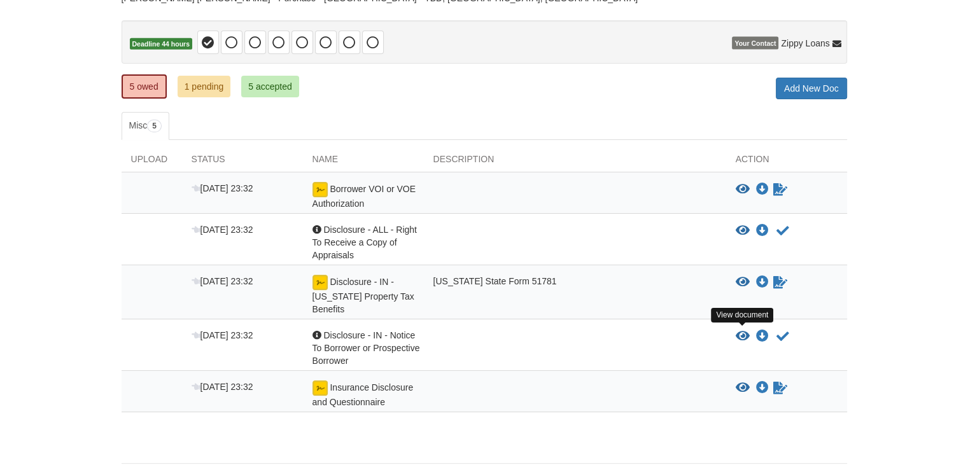  What do you see at coordinates (161, 44) in the screenshot?
I see `span: Deadline 44 hours` at bounding box center [161, 44].